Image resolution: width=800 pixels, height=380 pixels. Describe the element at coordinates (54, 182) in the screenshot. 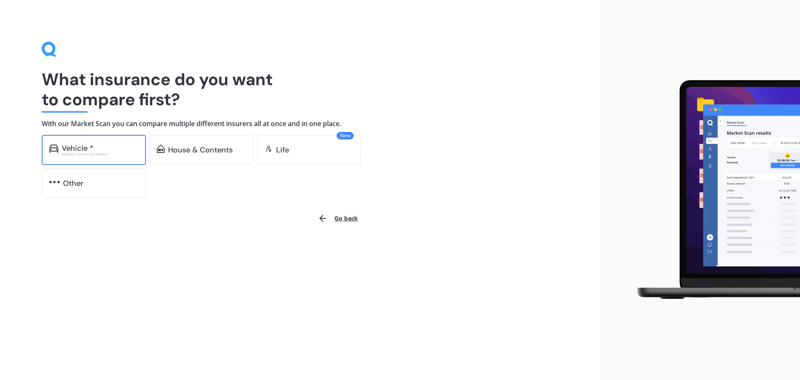

I see `img: other.81dba5aafe580aa69f38.svg` at that location.